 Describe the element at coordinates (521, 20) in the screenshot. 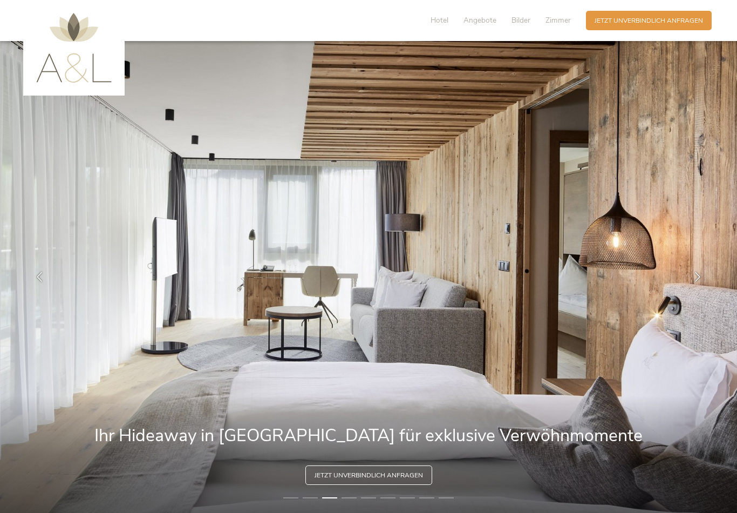

I see `span: Bilder` at that location.